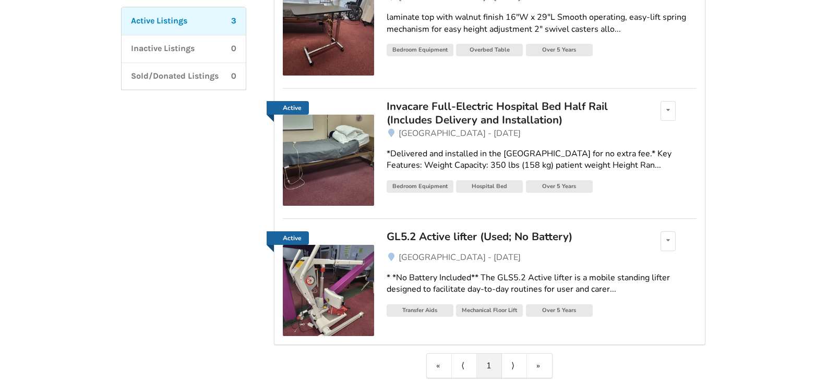 The width and height of the screenshot is (827, 385). Describe the element at coordinates (541, 312) in the screenshot. I see `a: Transfer AidsMechanical Floor LiftOver 5 Years` at that location.